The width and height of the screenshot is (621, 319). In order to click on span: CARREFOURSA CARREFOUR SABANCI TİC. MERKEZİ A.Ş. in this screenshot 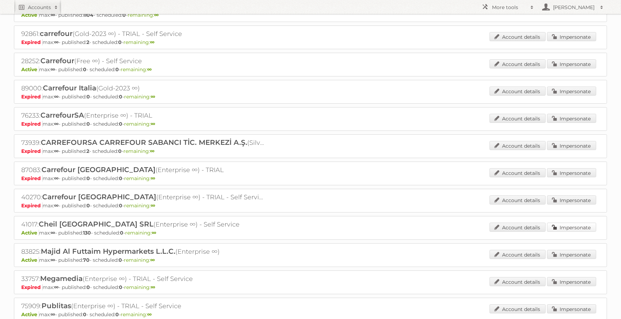, I will do `click(144, 142)`.